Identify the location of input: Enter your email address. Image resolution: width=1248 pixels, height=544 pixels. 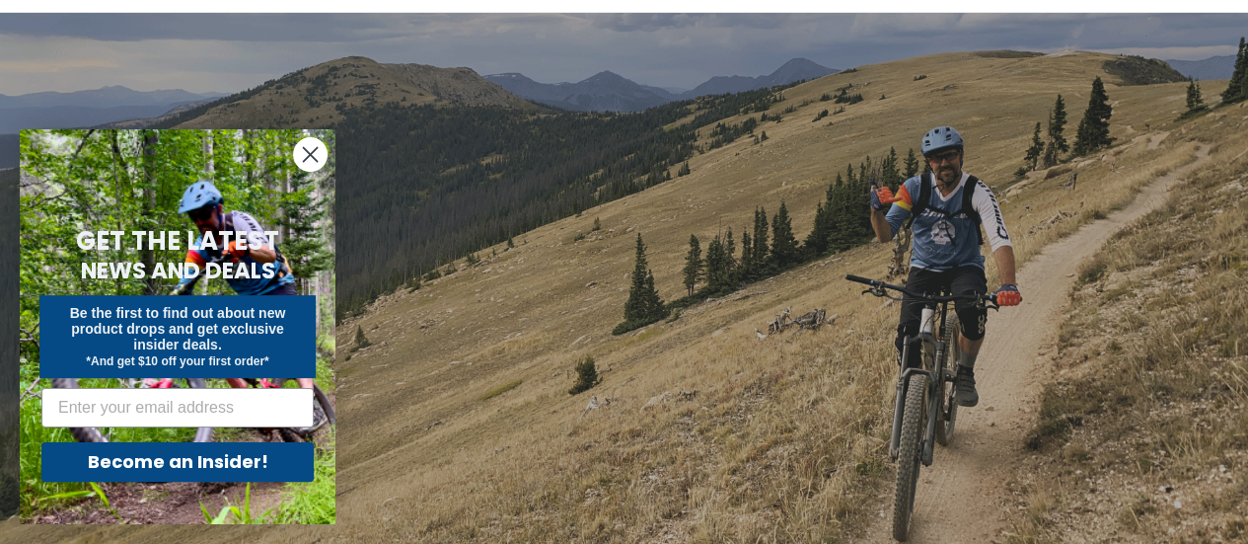
(178, 407).